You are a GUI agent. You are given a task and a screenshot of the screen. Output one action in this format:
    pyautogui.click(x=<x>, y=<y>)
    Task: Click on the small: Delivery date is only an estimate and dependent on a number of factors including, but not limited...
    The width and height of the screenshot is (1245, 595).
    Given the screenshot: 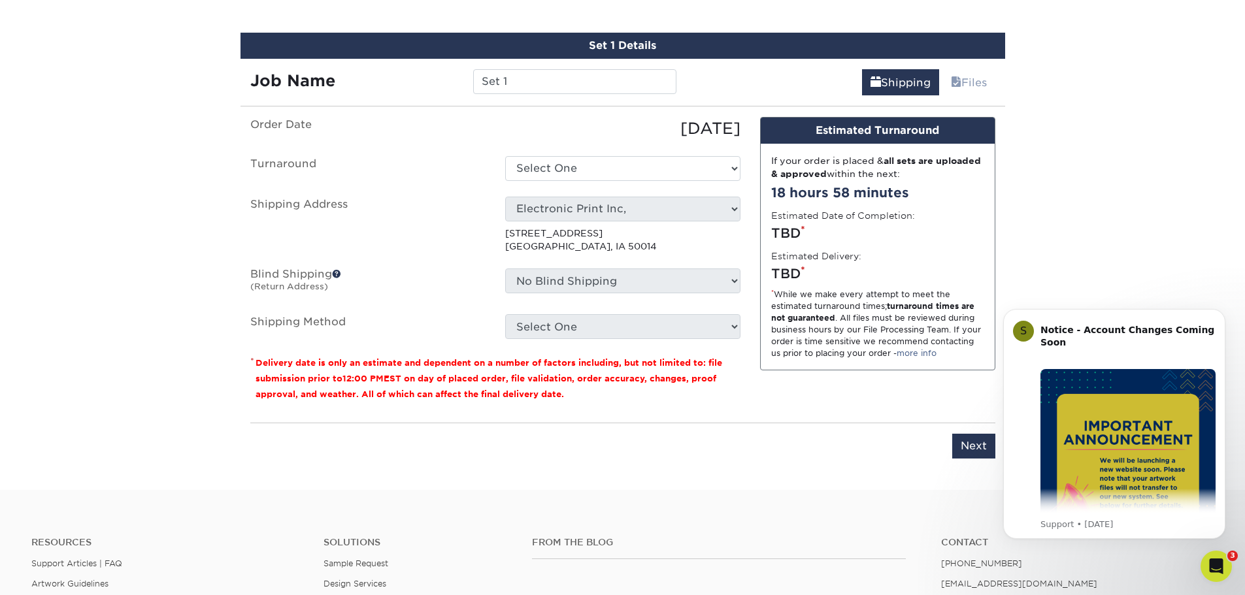 What is the action you would take?
    pyautogui.click(x=489, y=378)
    